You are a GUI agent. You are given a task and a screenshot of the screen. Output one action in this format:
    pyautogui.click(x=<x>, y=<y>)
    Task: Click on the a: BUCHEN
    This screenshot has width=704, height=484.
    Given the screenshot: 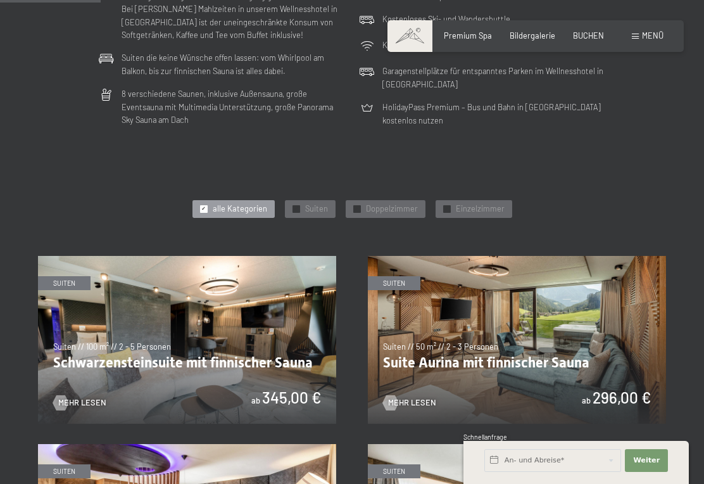 What is the action you would take?
    pyautogui.click(x=588, y=35)
    